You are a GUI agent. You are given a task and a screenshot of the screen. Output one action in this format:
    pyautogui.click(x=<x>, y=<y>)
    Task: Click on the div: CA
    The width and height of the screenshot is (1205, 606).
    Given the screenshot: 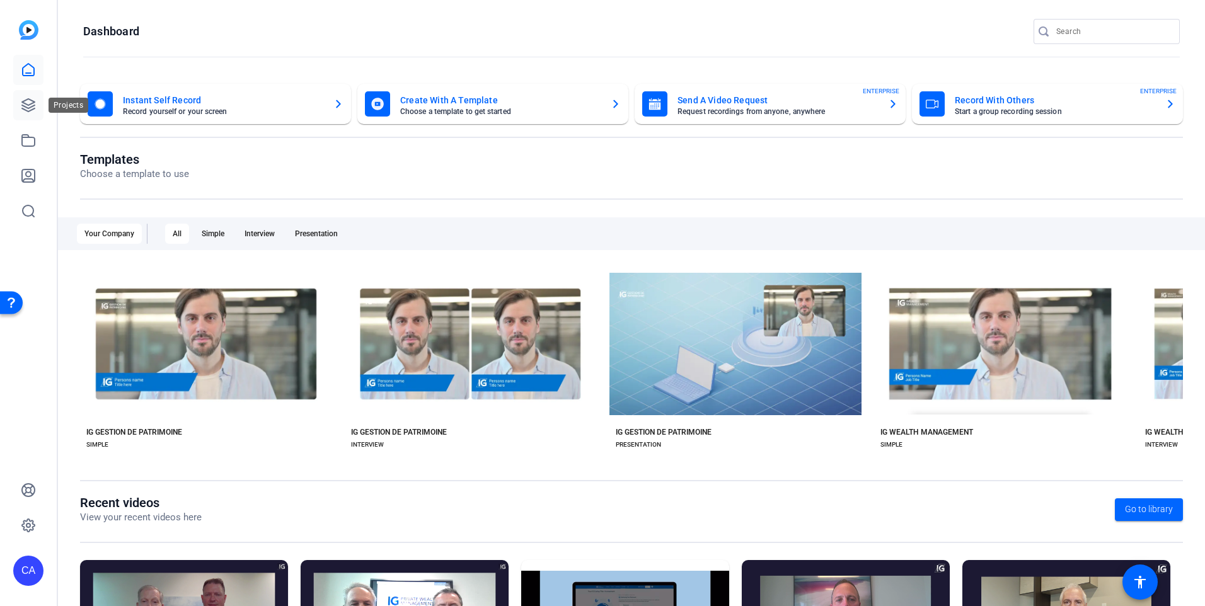 What is the action you would take?
    pyautogui.click(x=28, y=571)
    